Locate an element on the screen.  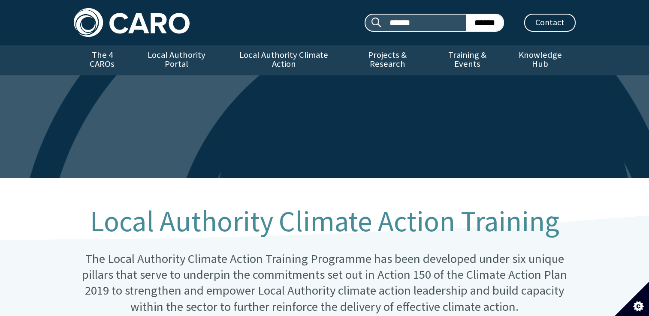
a: Contact is located at coordinates (550, 23).